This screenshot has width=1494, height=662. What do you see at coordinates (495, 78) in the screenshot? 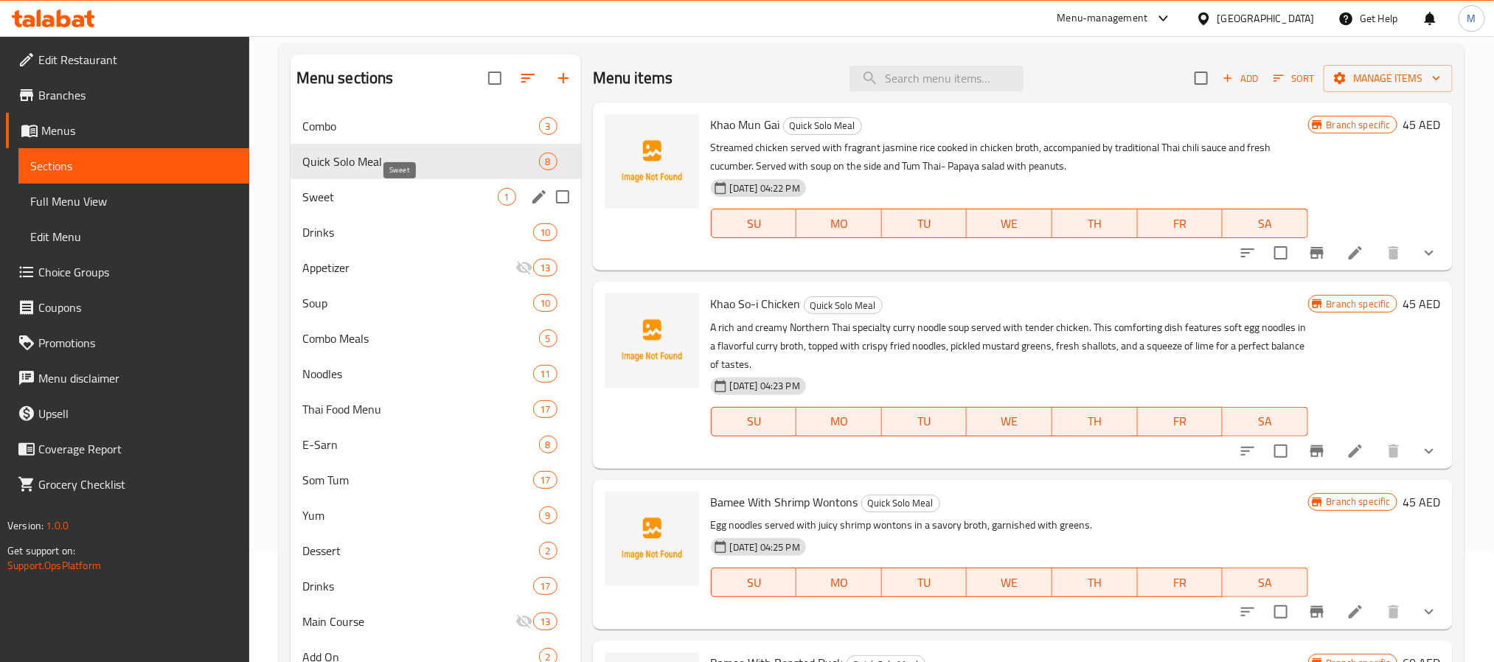
I see `span: Select all sections` at bounding box center [495, 78].